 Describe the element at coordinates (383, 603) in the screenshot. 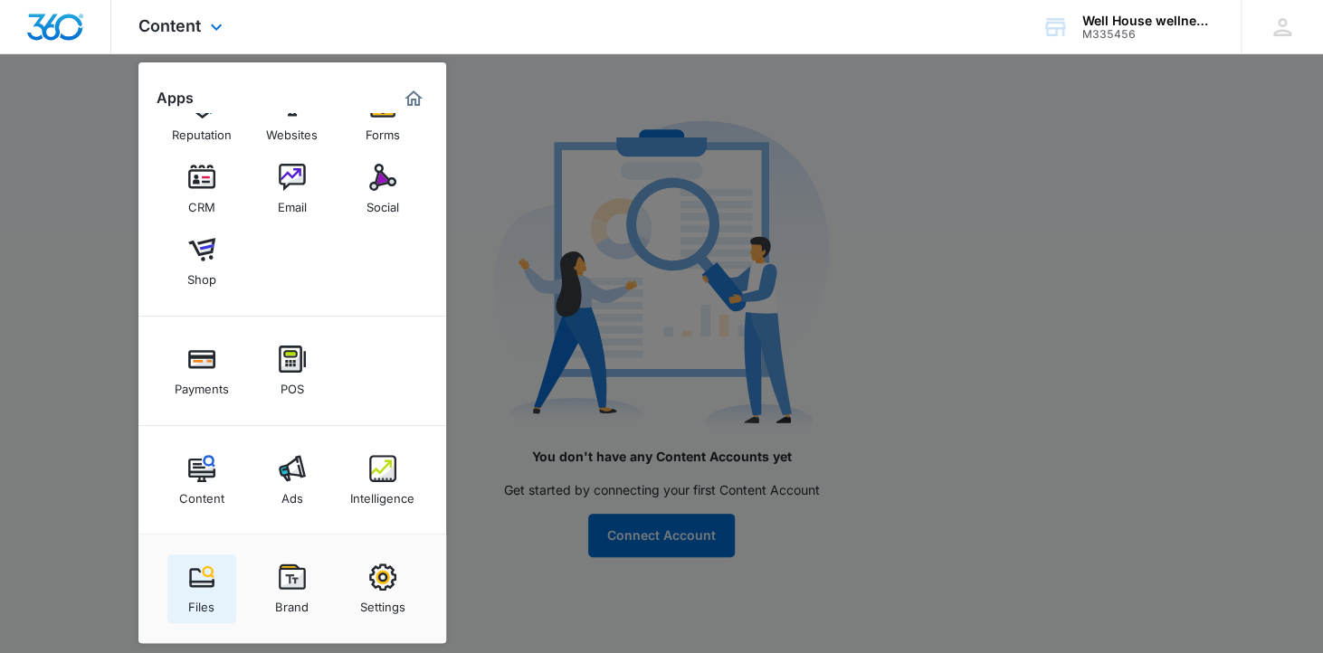

I see `div: Settings` at that location.